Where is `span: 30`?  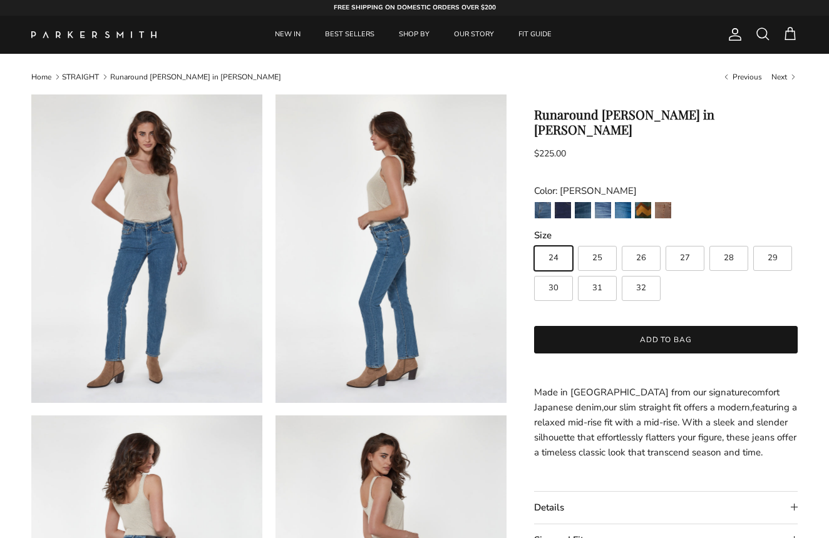
span: 30 is located at coordinates (553, 288).